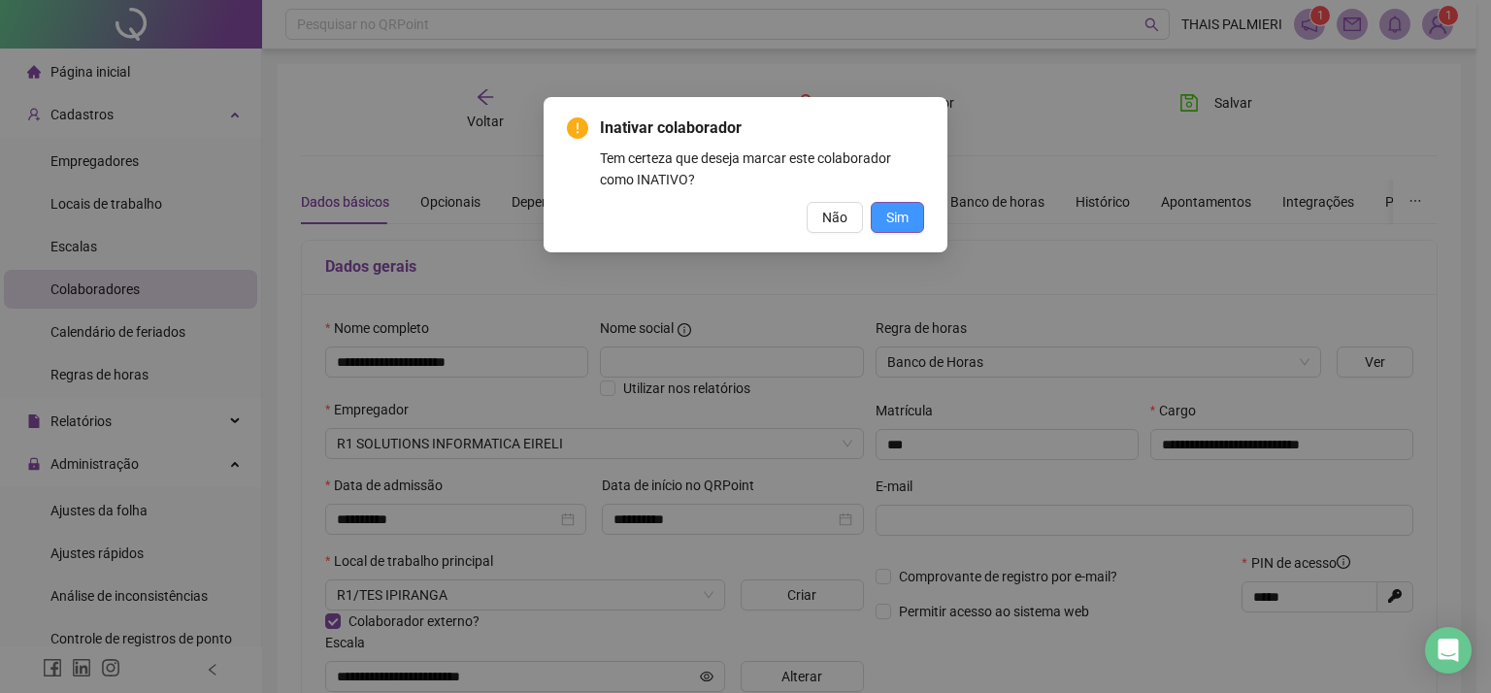 This screenshot has width=1491, height=693. Describe the element at coordinates (897, 217) in the screenshot. I see `button: Sim` at that location.